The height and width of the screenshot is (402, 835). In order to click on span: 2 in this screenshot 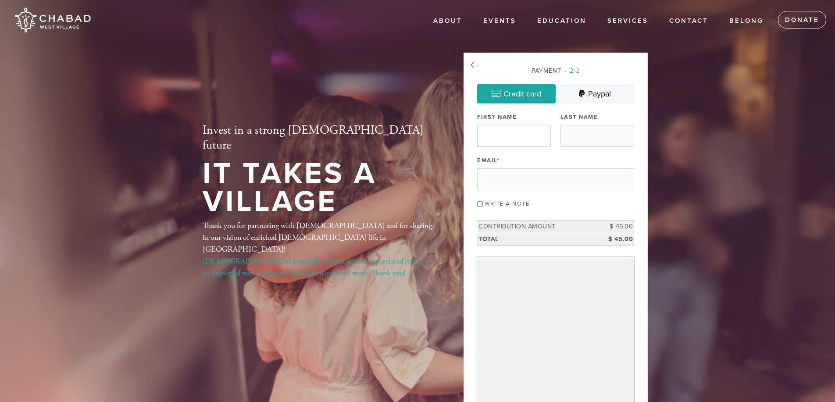, I will do `click(571, 71)`.